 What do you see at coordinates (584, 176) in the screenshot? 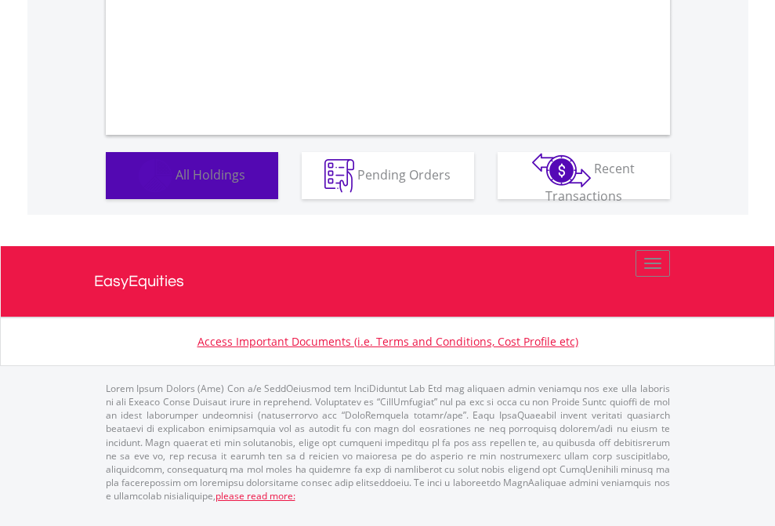
I see `button: Recent Transactions` at bounding box center [584, 176].